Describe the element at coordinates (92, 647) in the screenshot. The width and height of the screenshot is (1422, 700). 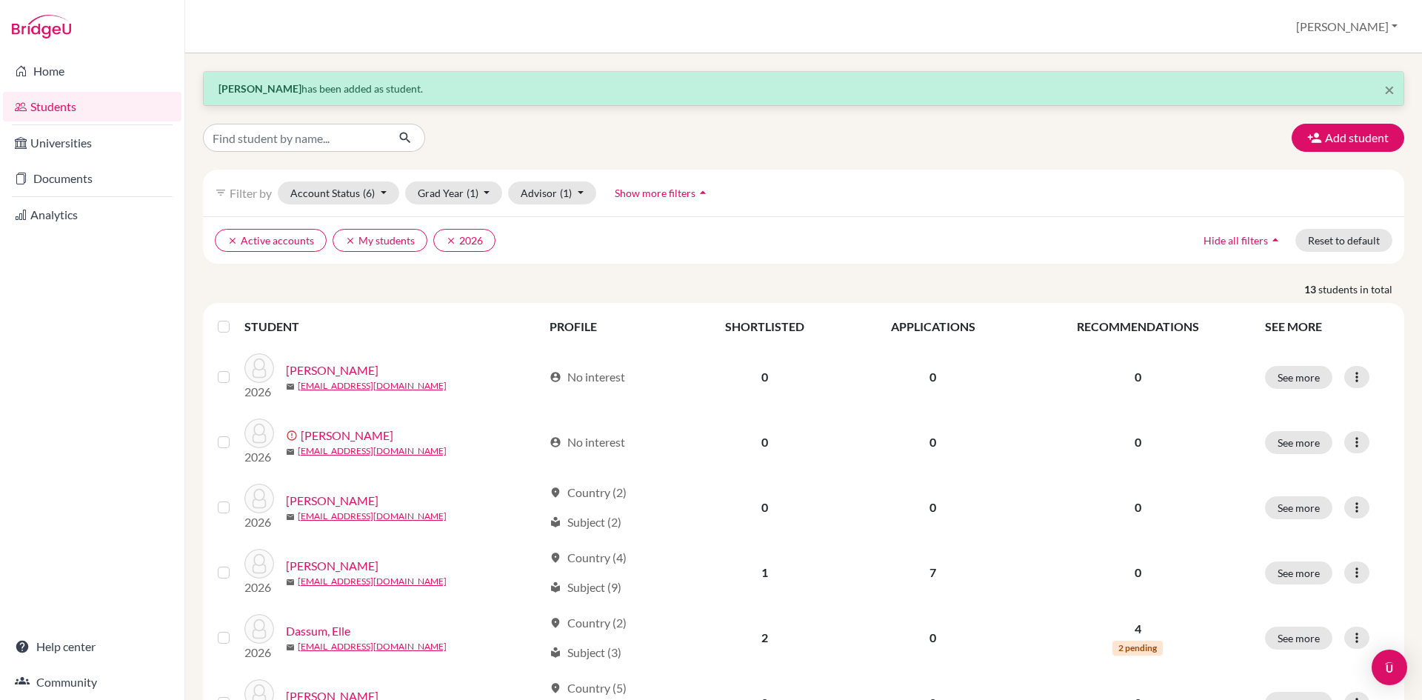
I see `a: Help center` at that location.